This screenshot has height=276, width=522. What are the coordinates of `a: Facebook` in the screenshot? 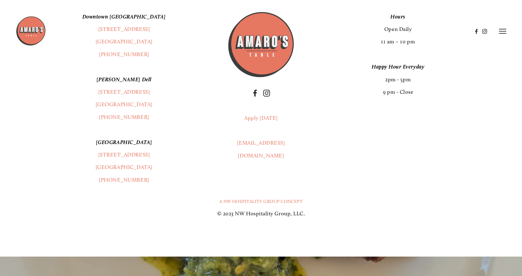 It's located at (255, 93).